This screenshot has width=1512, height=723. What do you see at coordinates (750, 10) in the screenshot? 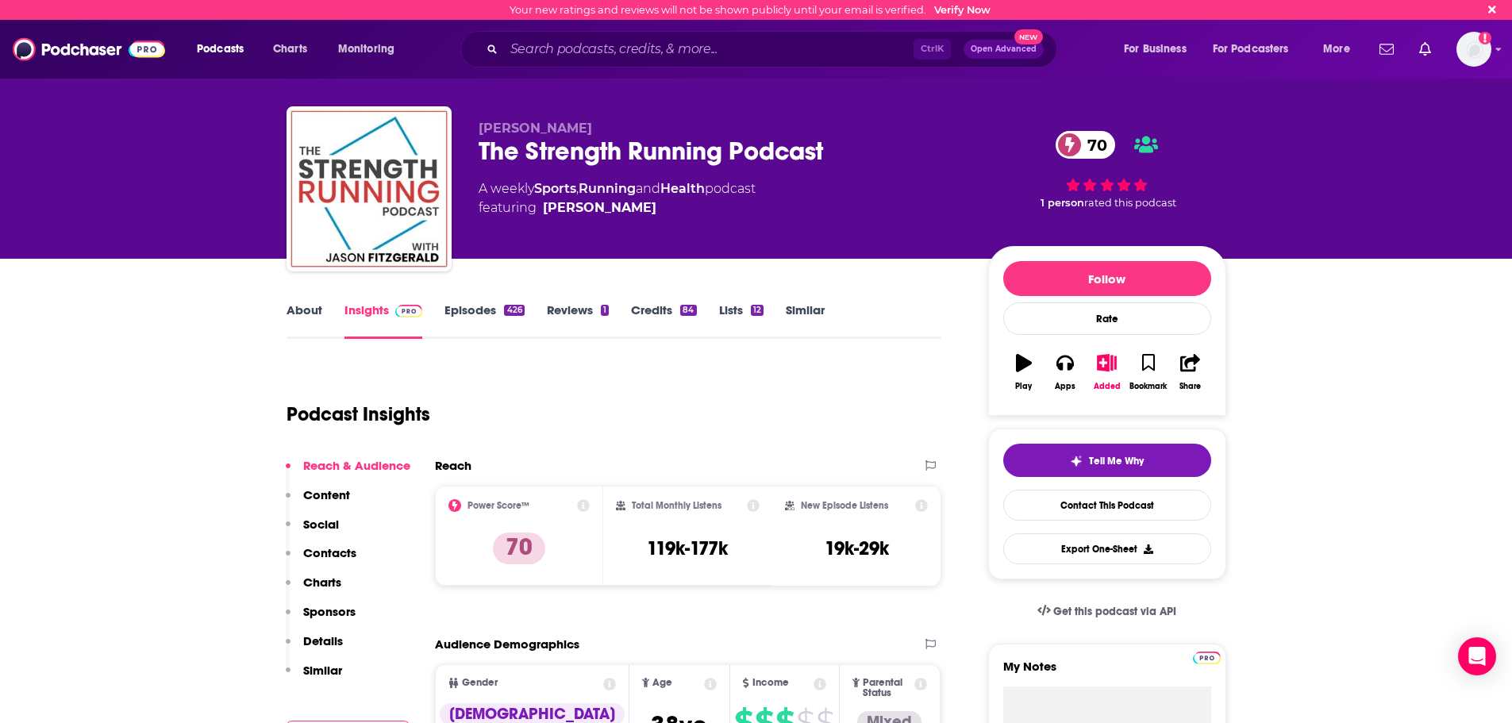
I see `div: Your new ratings and reviews will not be shown publicly until your email is verified.` at bounding box center [750, 10].